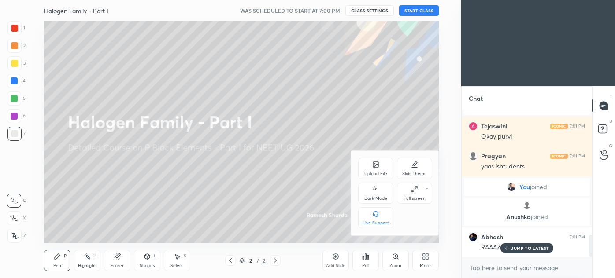  Describe the element at coordinates (414, 199) in the screenshot. I see `div: Full screen` at that location.